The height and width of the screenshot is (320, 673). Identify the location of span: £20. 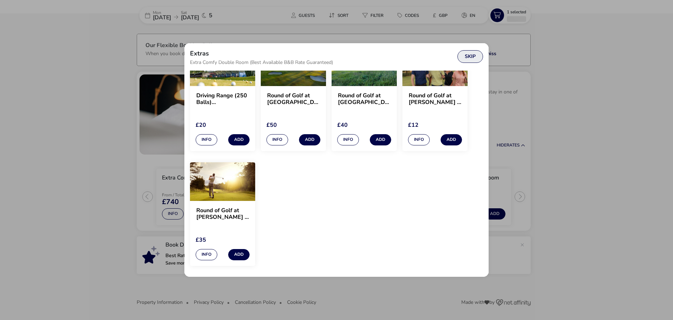
(201, 125).